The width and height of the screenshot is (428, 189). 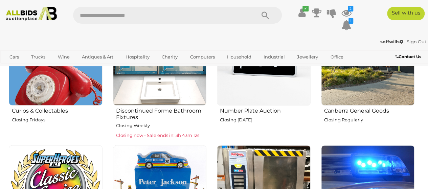 I want to click on a: 1, so click(x=347, y=25).